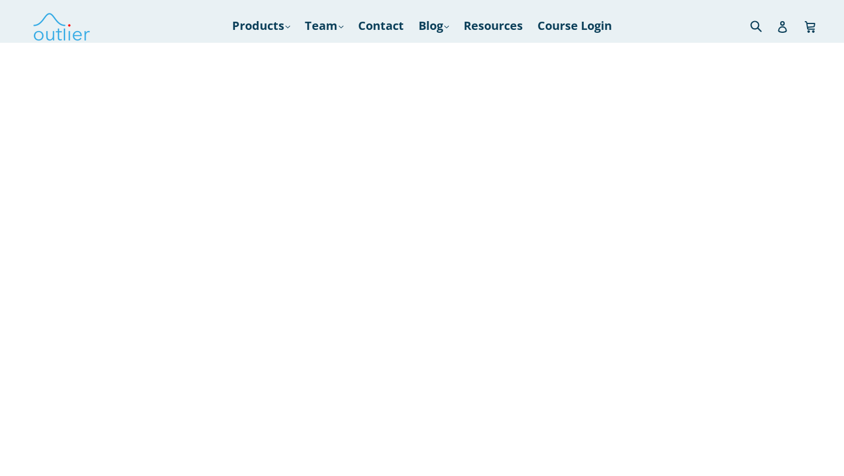 This screenshot has height=476, width=844. I want to click on input: Search, so click(763, 25).